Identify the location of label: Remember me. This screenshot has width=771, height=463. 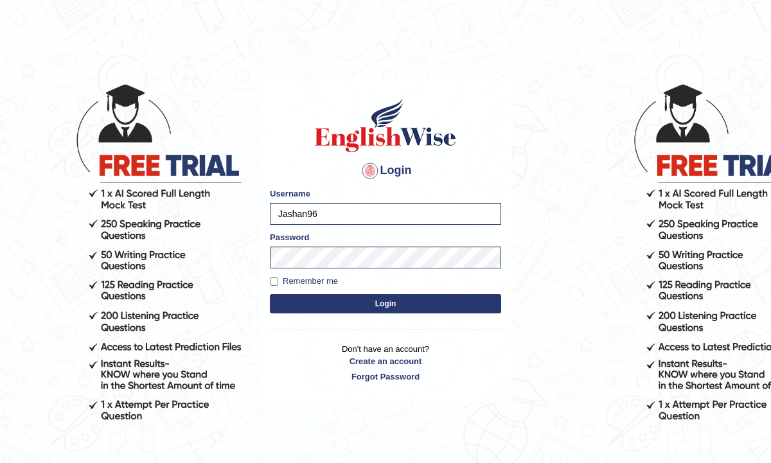
(304, 281).